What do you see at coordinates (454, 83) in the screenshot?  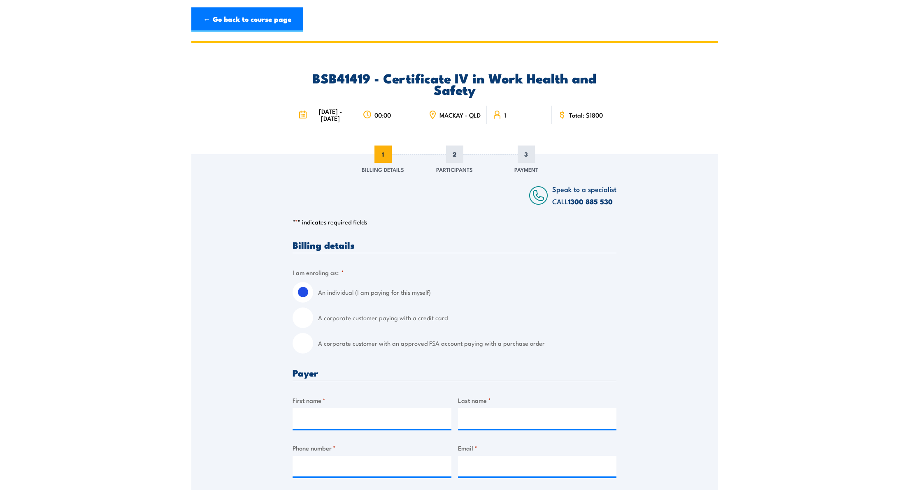 I see `h2: BSB41419 - Certificate IV in Work Health and Safety` at bounding box center [454, 83].